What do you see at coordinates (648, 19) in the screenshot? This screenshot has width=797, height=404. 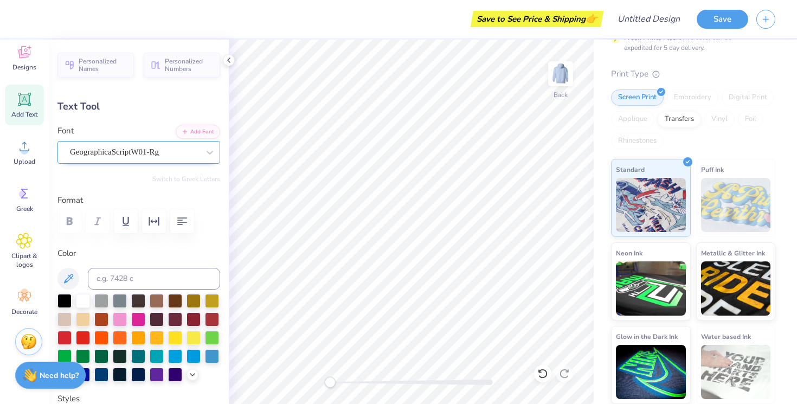 I see `input: Untitled Design` at bounding box center [648, 19].